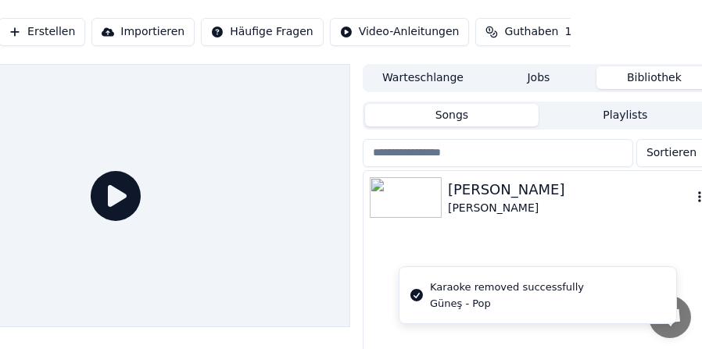 Image resolution: width=702 pixels, height=349 pixels. Describe the element at coordinates (423, 77) in the screenshot. I see `button: Warteschlange` at that location.